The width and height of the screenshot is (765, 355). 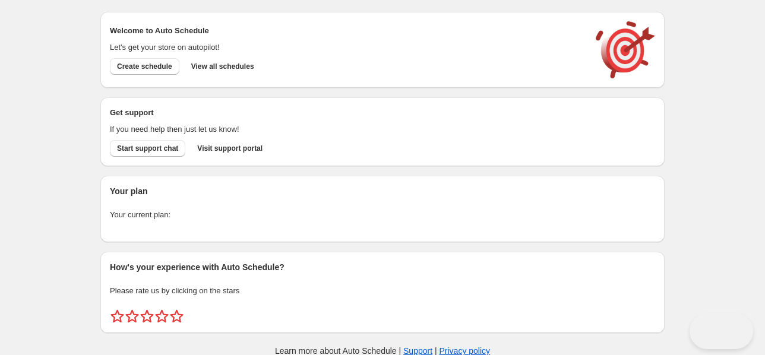 What do you see at coordinates (144, 67) in the screenshot?
I see `span: Create schedule` at bounding box center [144, 67].